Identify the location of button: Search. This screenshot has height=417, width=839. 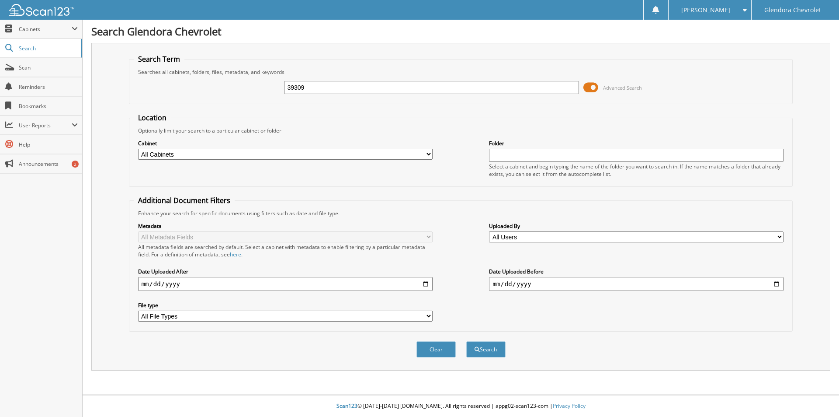
(486, 349).